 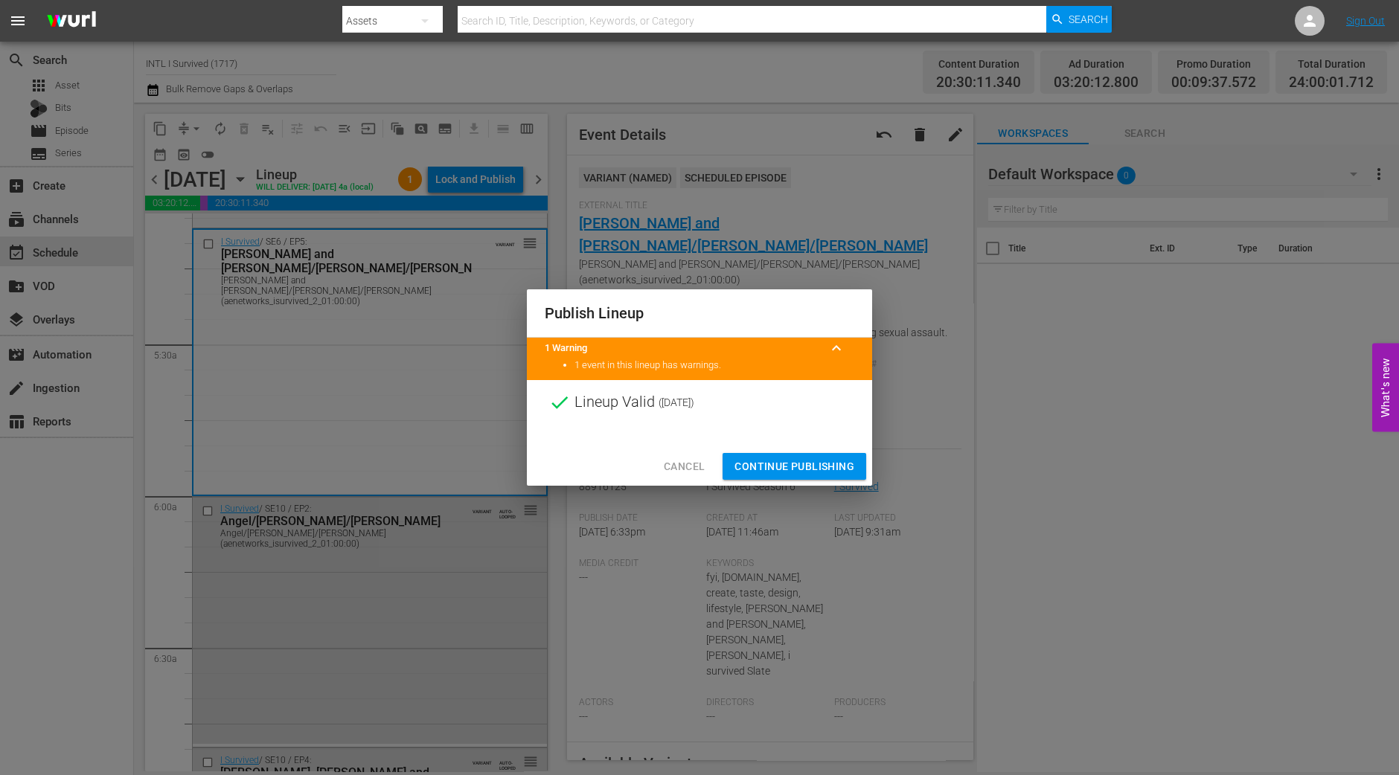 I want to click on span: Search, so click(x=1088, y=19).